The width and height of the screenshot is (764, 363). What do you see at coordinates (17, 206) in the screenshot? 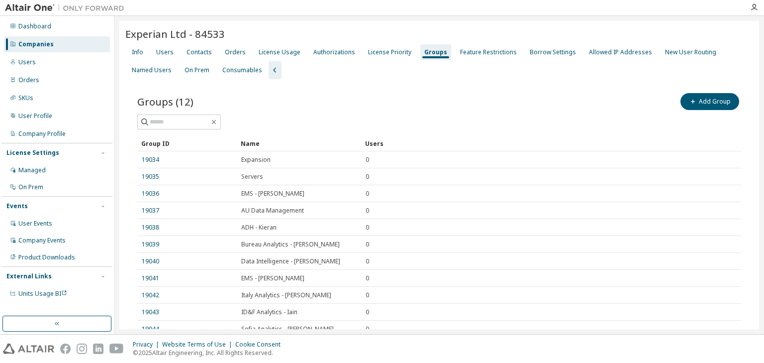
I see `div: Events` at bounding box center [17, 206].